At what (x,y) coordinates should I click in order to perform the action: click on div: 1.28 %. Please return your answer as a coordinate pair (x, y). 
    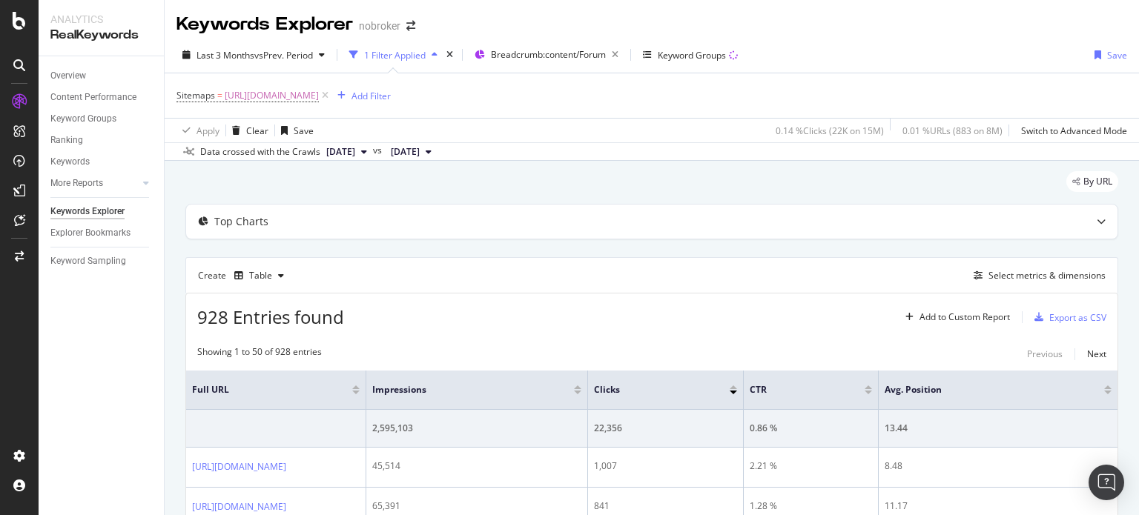
    Looking at the image, I should click on (811, 507).